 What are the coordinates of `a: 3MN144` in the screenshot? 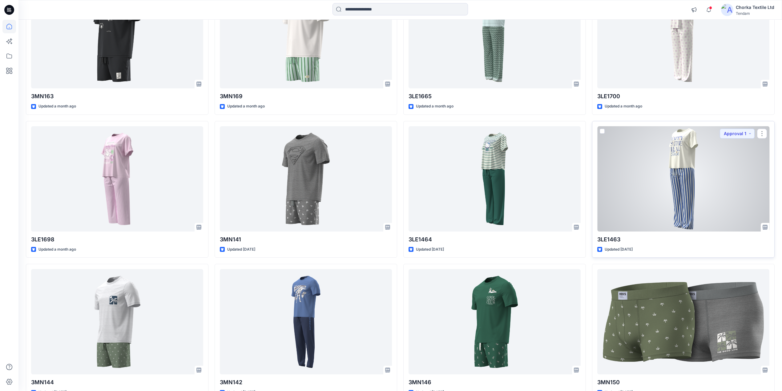 It's located at (117, 322).